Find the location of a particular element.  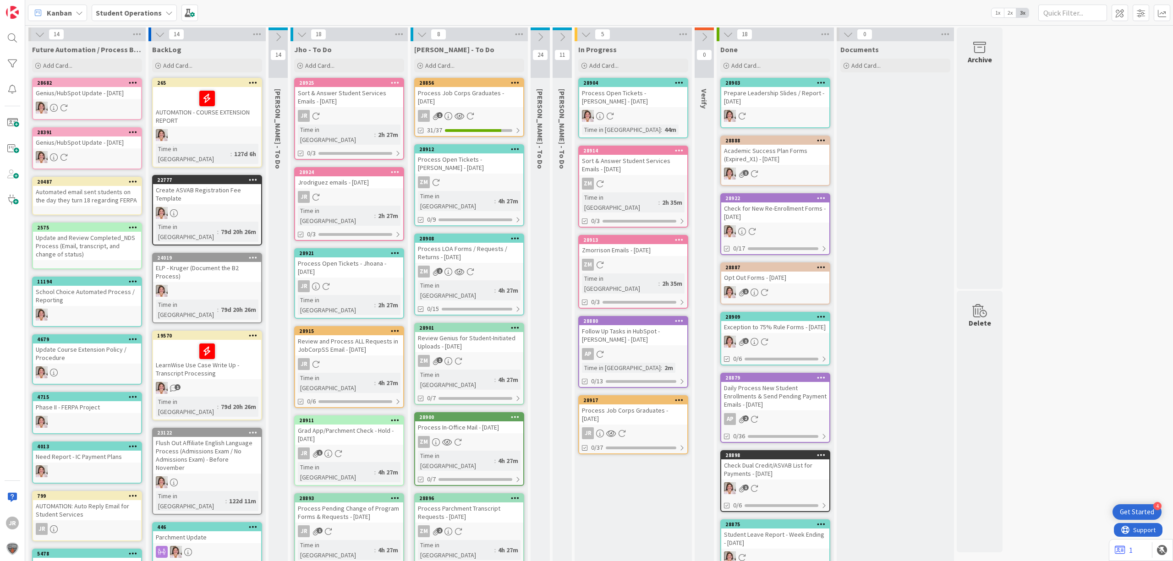

div: 28915 is located at coordinates (349, 331).